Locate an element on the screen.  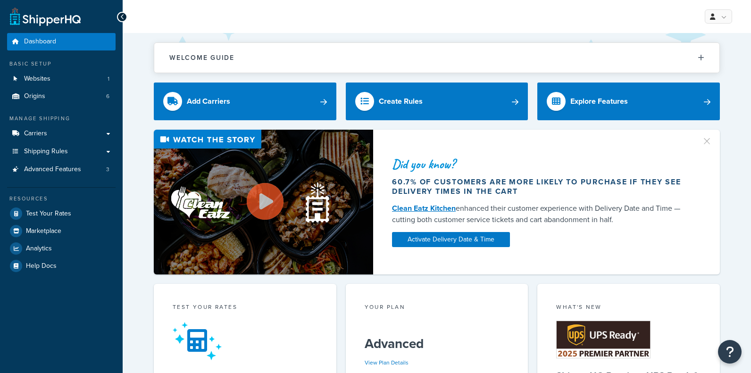
span: Test Your Rates is located at coordinates (49, 214).